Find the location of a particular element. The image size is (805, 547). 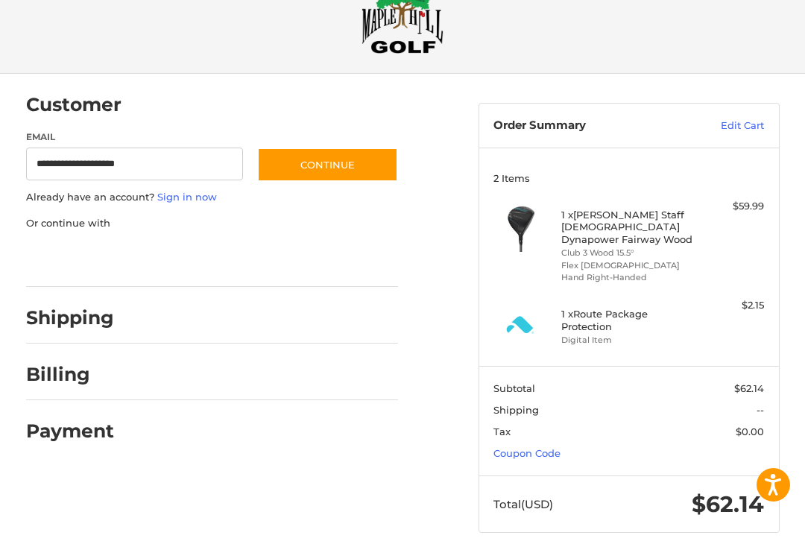

h2: Customer is located at coordinates (74, 105).